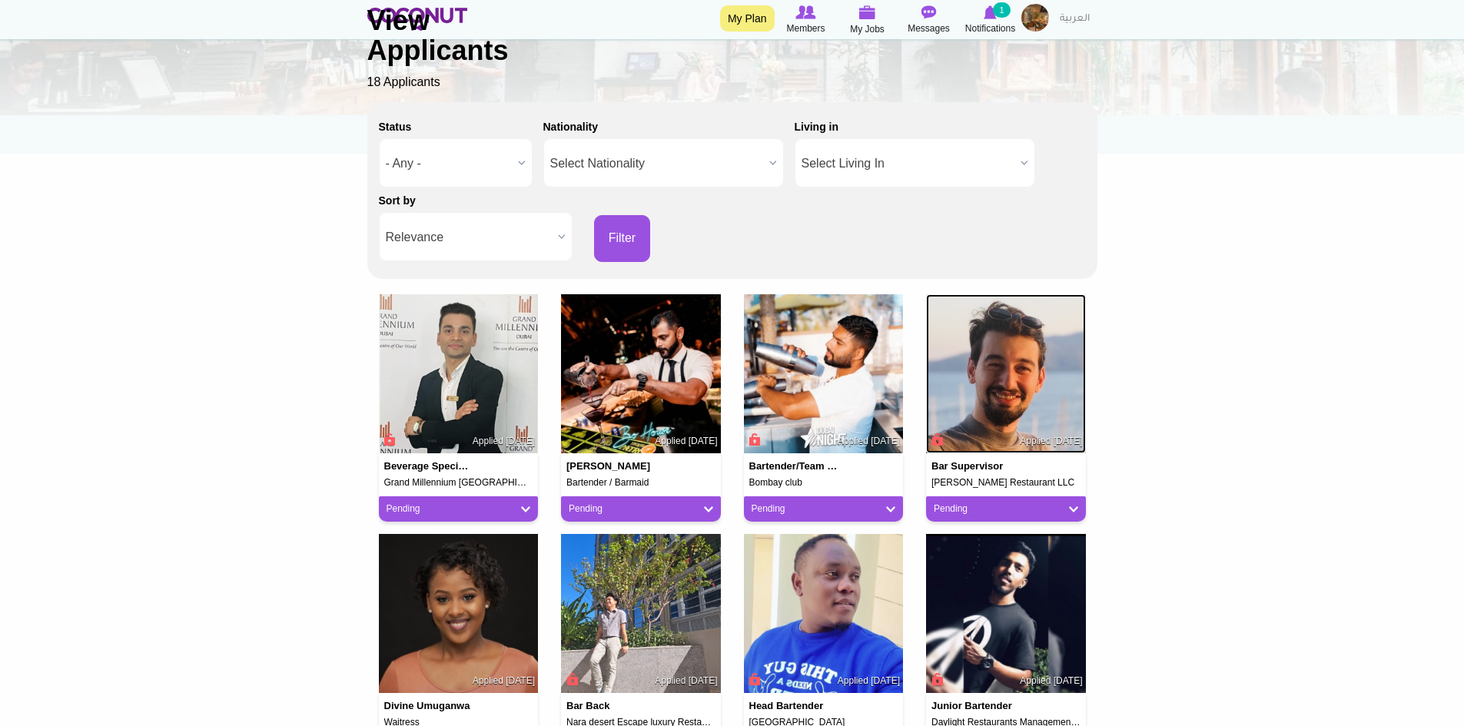 This screenshot has width=1464, height=726. What do you see at coordinates (611, 706) in the screenshot?
I see `h4: Bar Back` at bounding box center [611, 706].